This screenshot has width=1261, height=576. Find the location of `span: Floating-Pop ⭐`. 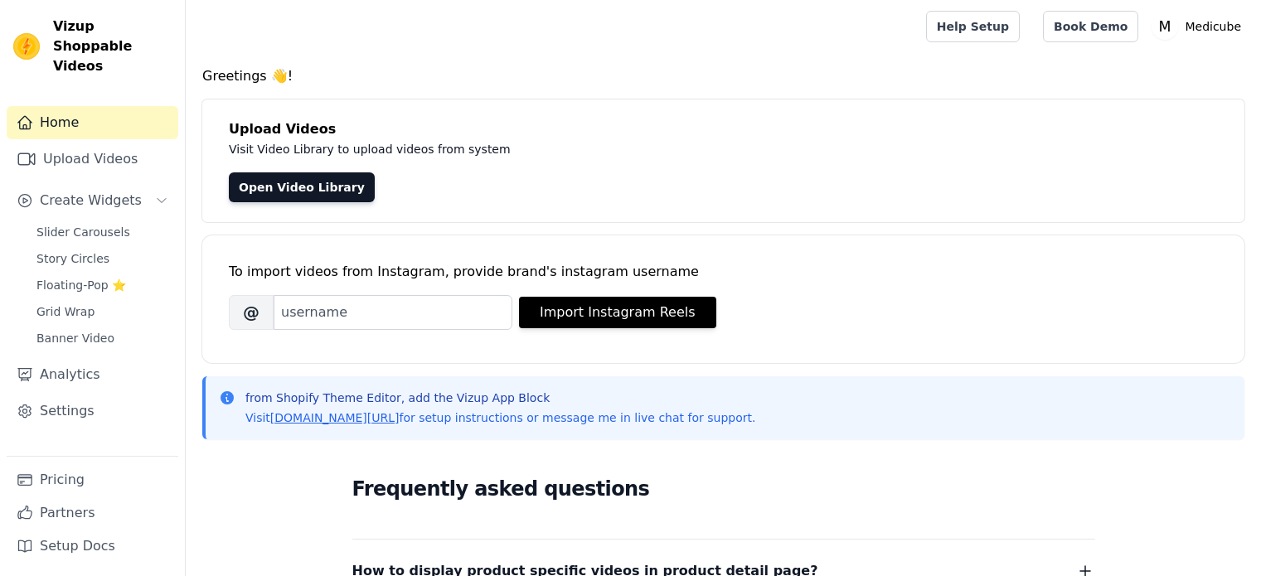

span: Floating-Pop ⭐ is located at coordinates (81, 285).